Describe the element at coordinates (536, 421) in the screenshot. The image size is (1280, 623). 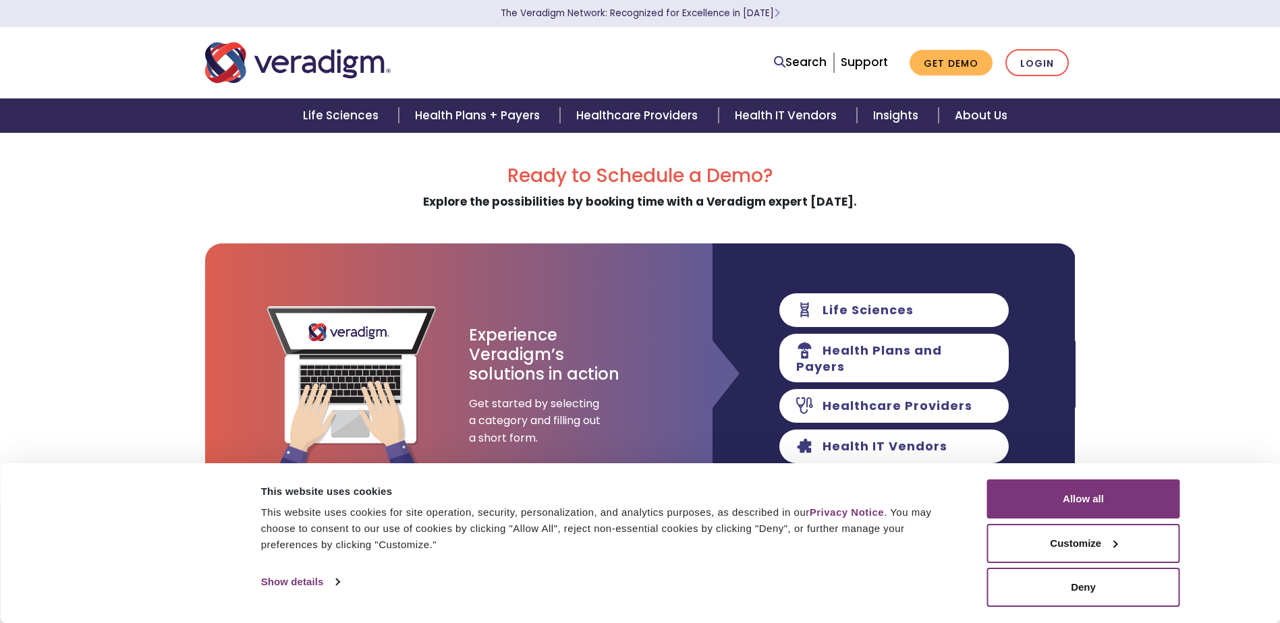
I see `span: Get started by selecting a category and filling out a short form.` at that location.